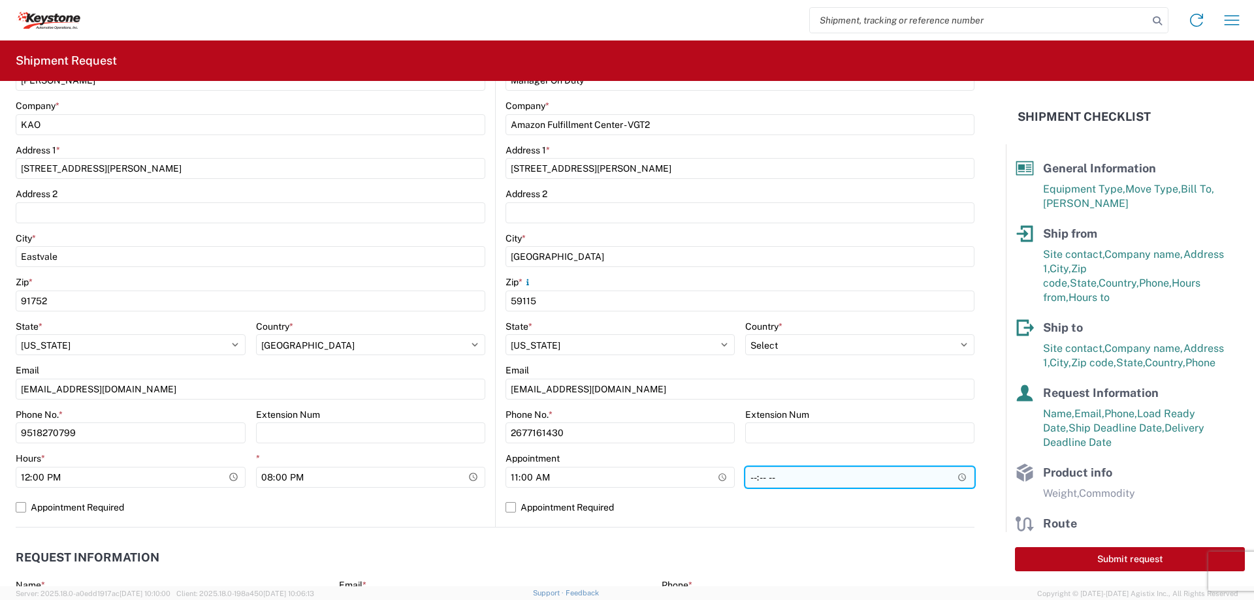 Image resolution: width=1254 pixels, height=600 pixels. Describe the element at coordinates (88, 558) in the screenshot. I see `h2: Request Information` at that location.